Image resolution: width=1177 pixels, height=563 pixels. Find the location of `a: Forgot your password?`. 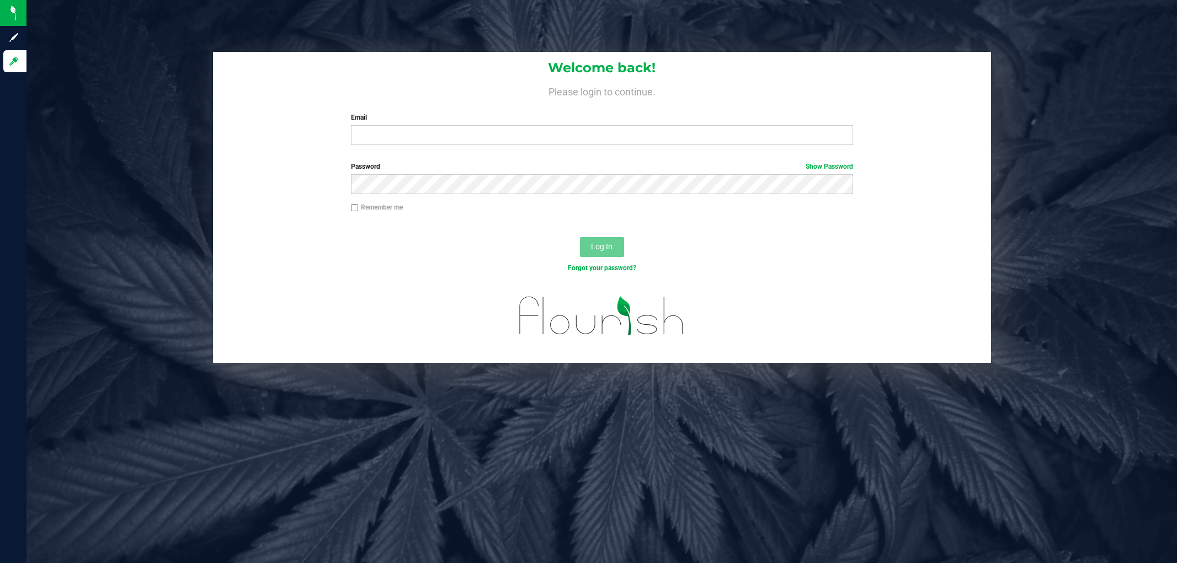

a: Forgot your password? is located at coordinates (602, 268).